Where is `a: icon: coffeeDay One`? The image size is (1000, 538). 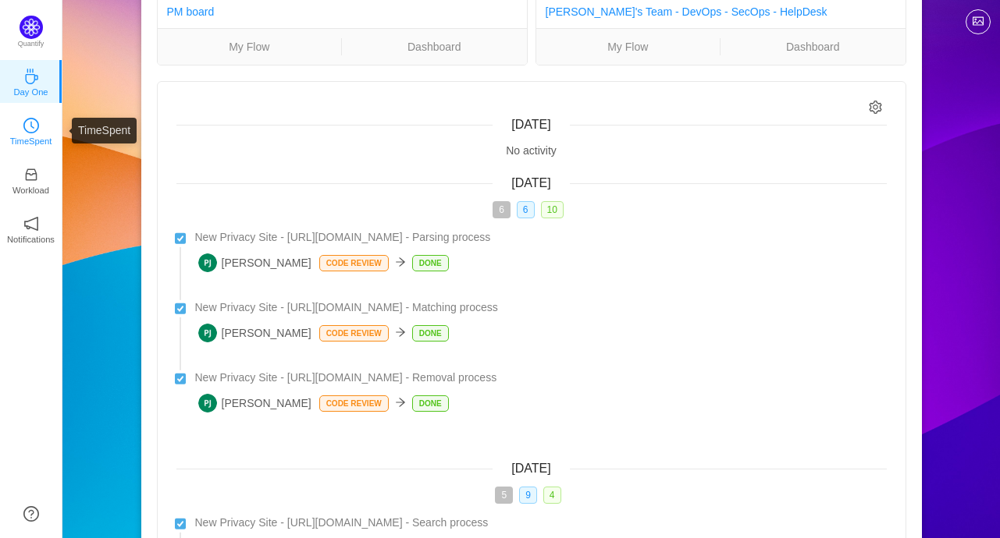
a: icon: coffeeDay One is located at coordinates (31, 81).